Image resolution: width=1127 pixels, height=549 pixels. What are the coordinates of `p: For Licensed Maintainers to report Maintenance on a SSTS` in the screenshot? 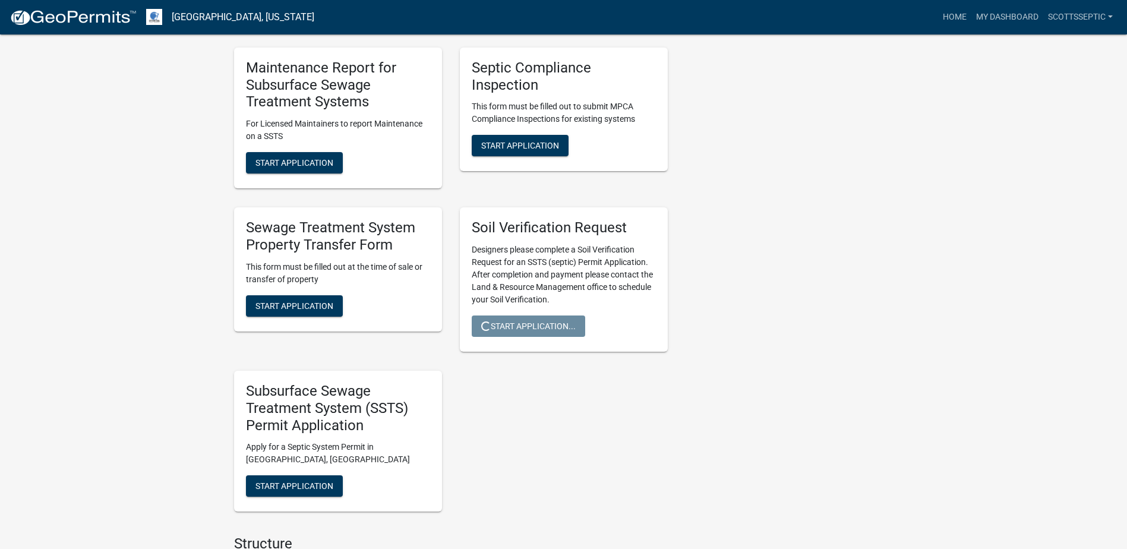 It's located at (338, 130).